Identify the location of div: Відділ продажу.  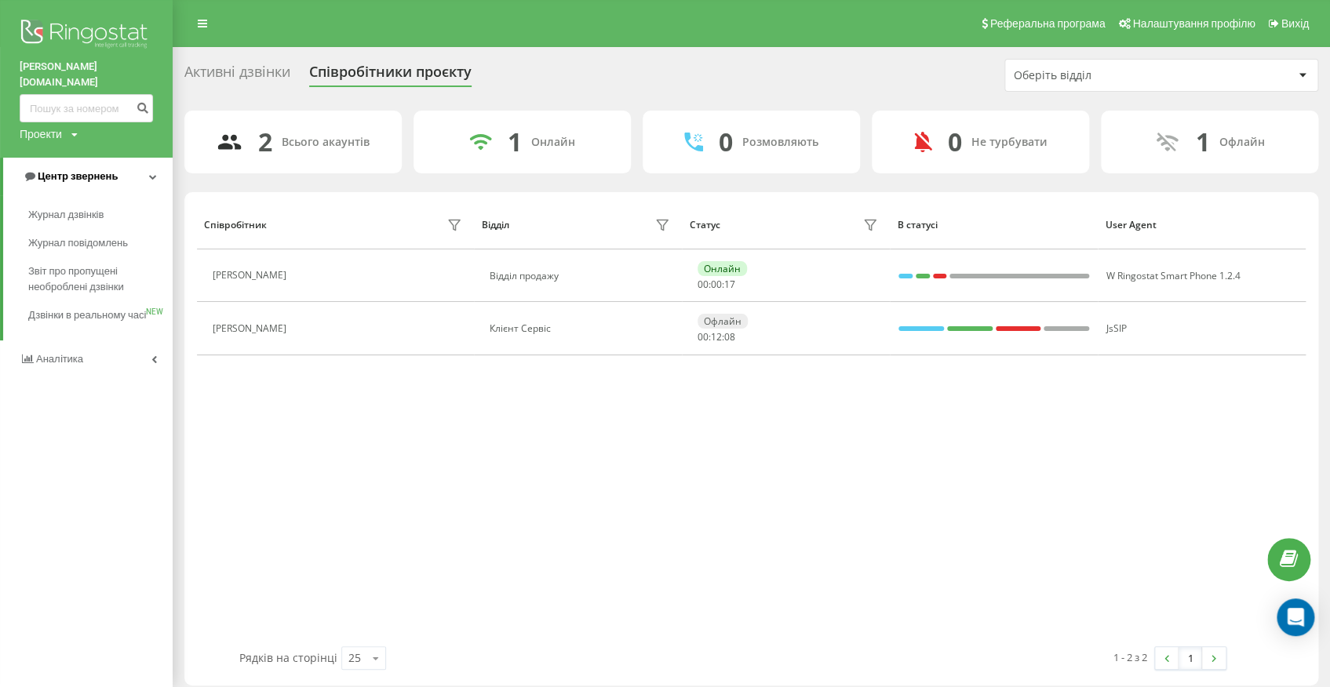
(582, 276).